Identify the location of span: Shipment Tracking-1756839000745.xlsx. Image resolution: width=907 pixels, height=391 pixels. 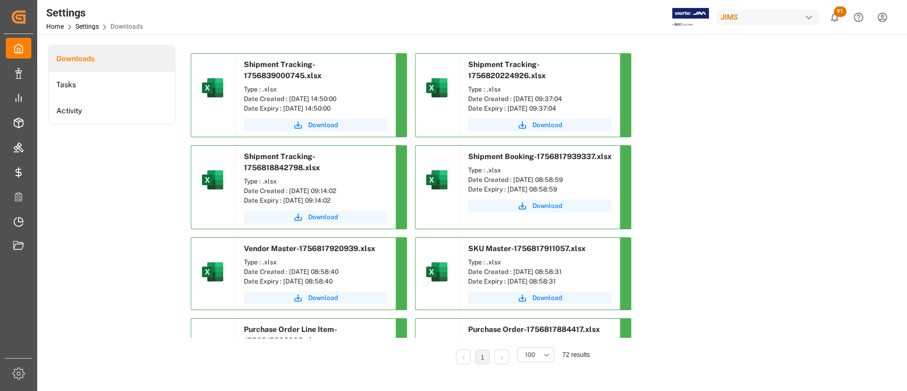
(283, 70).